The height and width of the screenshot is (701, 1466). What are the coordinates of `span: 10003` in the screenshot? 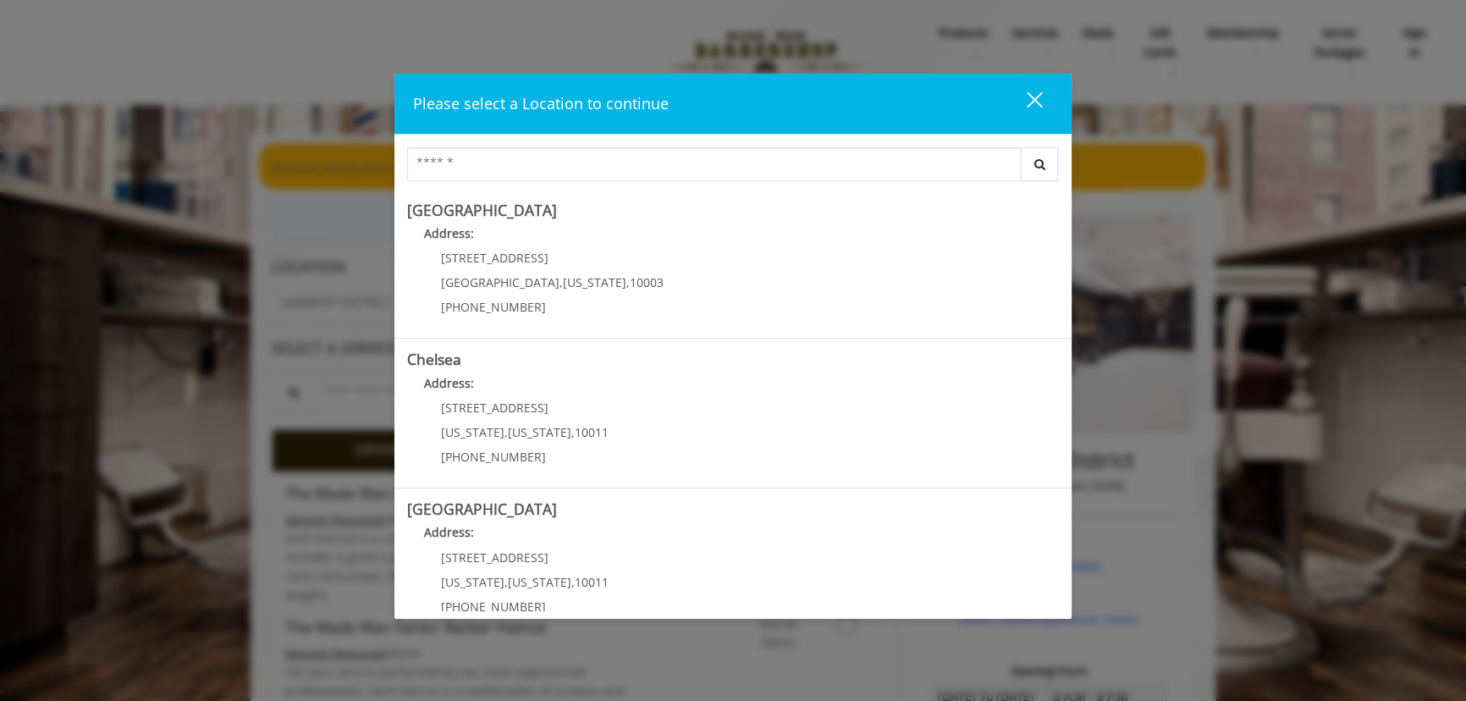 It's located at (647, 282).